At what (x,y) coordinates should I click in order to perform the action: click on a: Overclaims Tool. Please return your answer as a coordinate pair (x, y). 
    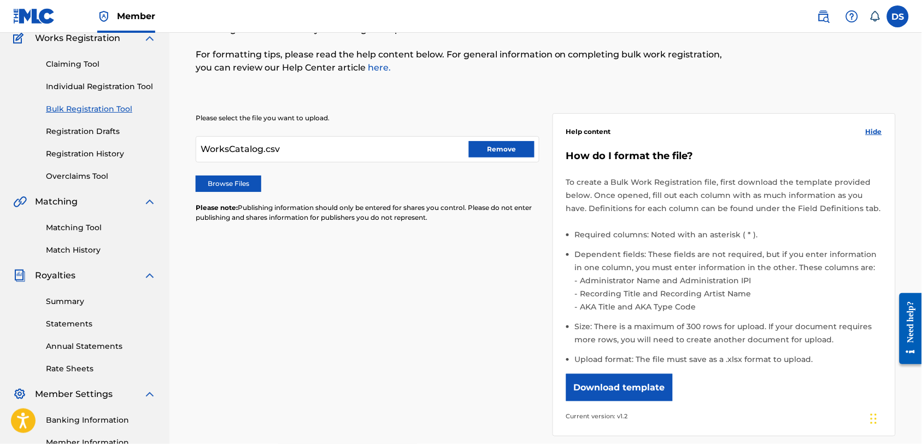
    Looking at the image, I should click on (101, 176).